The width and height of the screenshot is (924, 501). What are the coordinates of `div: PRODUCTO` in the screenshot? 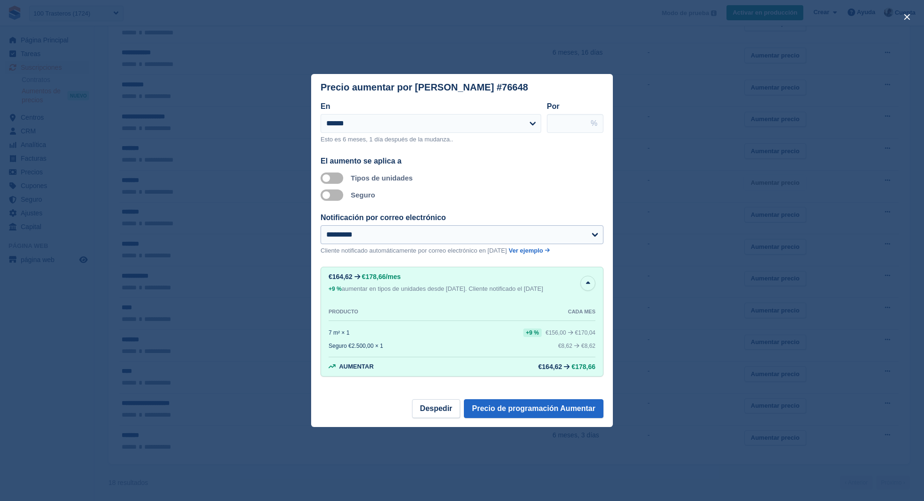 It's located at (343, 312).